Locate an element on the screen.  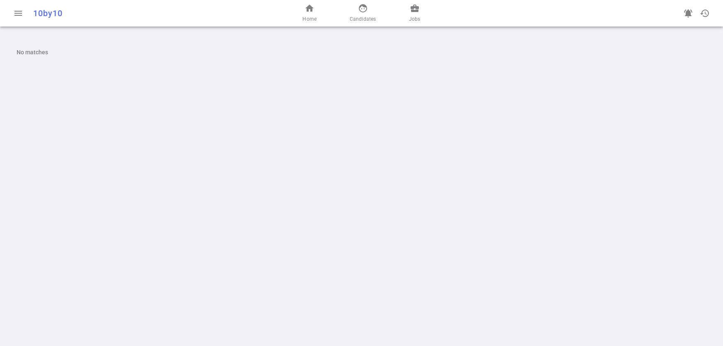
a: Jobs is located at coordinates (415, 13).